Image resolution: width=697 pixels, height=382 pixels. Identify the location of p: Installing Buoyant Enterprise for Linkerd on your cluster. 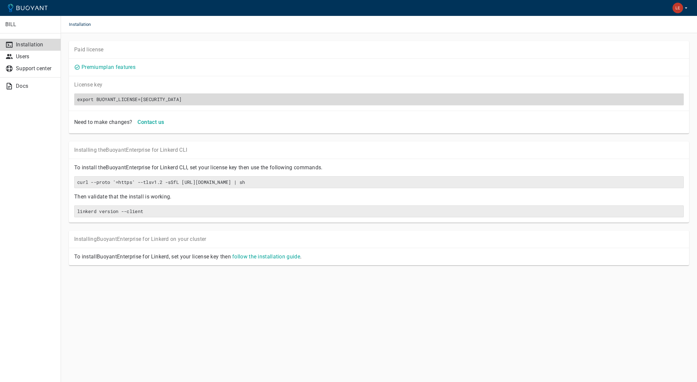
(379, 239).